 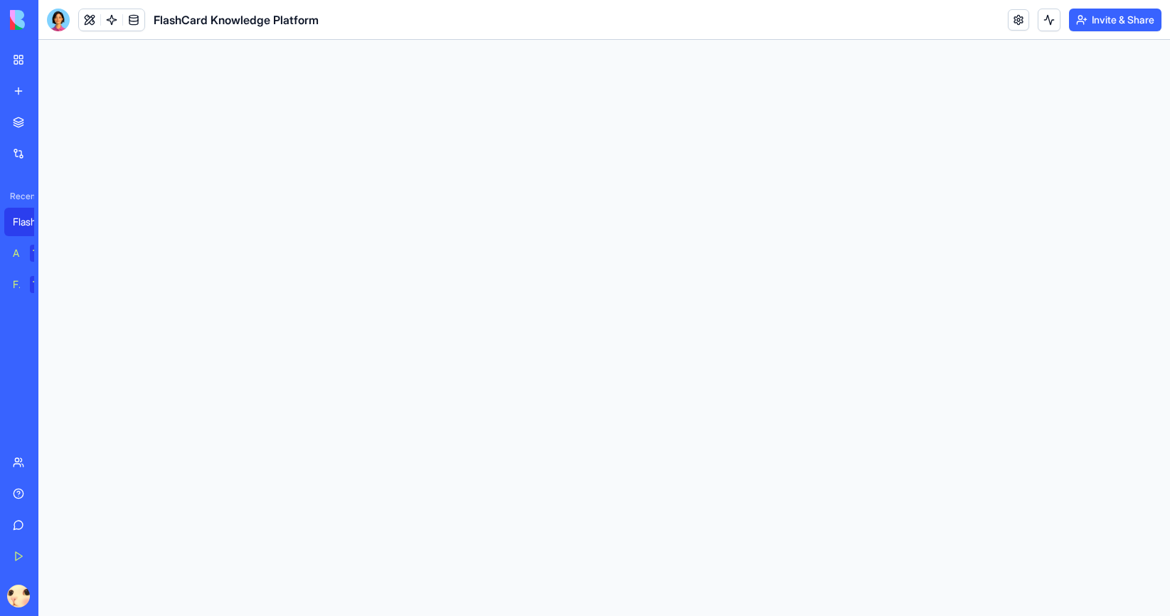 I want to click on a: FlashCard Knowledge Platform, so click(x=33, y=222).